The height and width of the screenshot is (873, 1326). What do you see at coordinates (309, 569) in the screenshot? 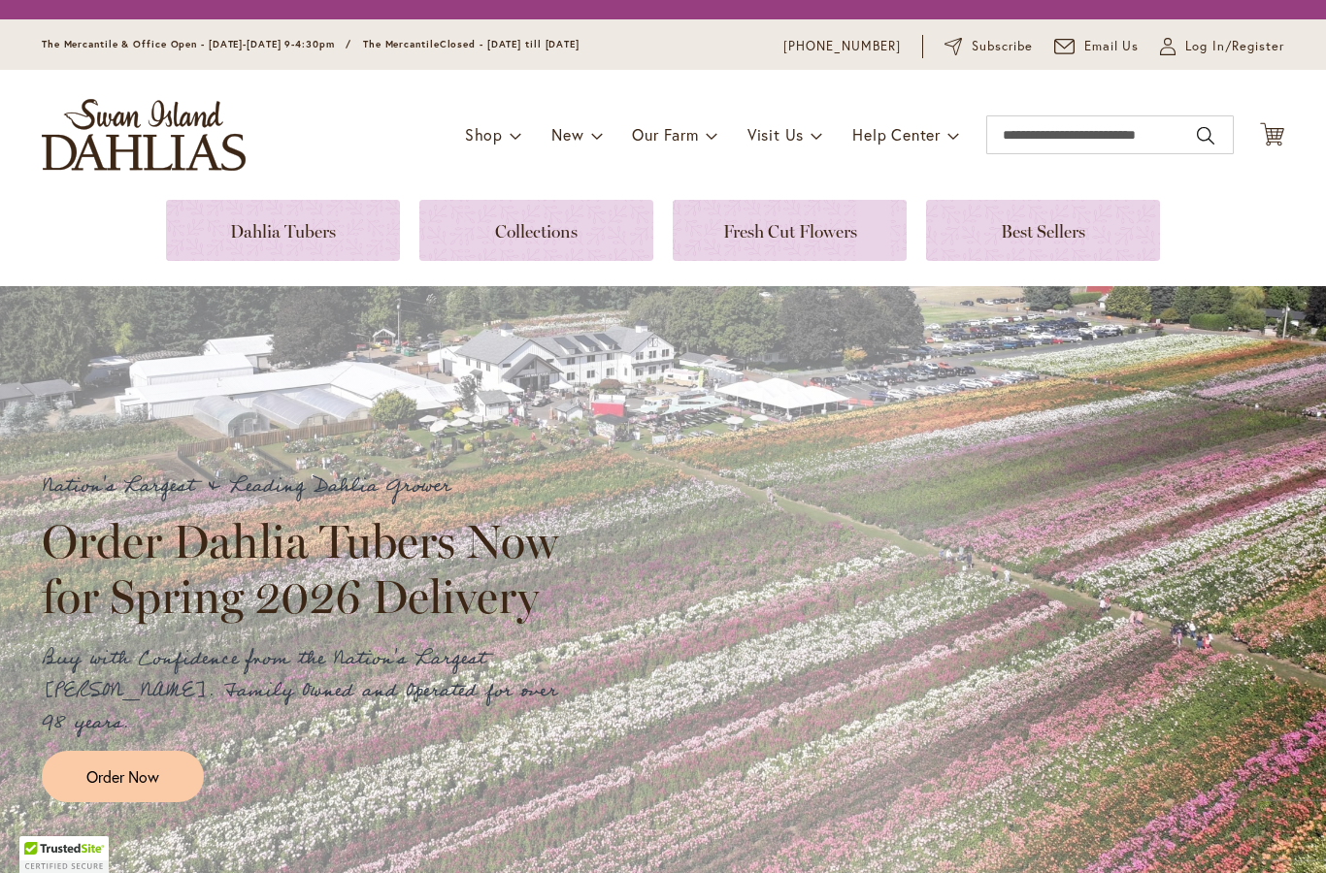
I see `h2: Order Dahlia Tubers Now for Spring 2026 Delivery` at bounding box center [309, 569].